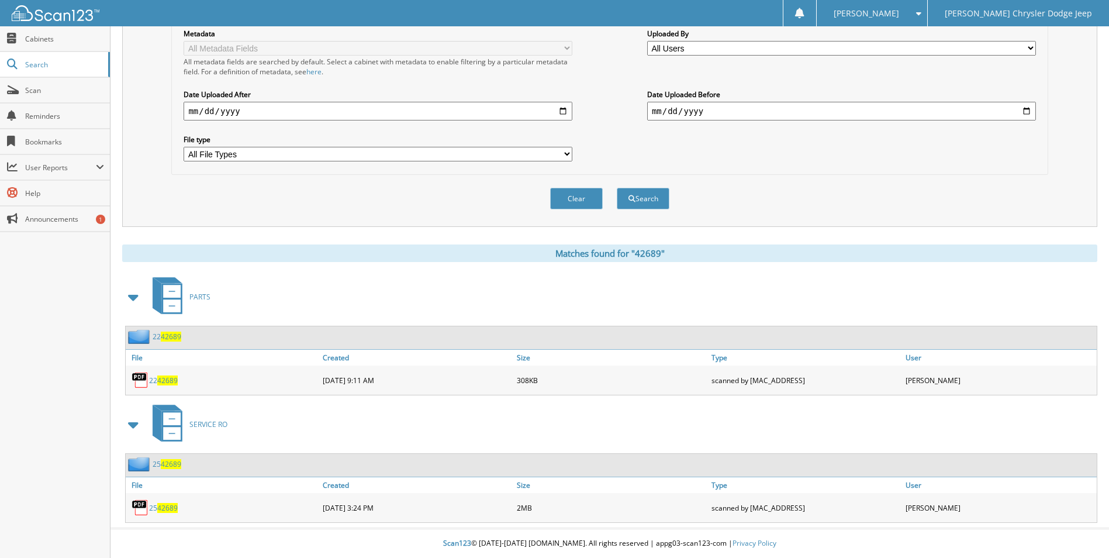 The height and width of the screenshot is (558, 1109). I want to click on button: Search, so click(643, 198).